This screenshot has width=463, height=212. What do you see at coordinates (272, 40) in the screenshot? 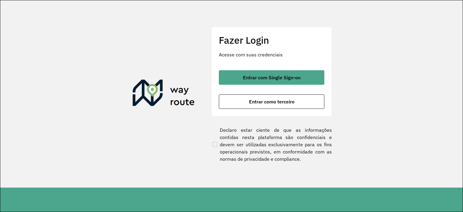
I see `h2: Fazer Login` at bounding box center [272, 40].